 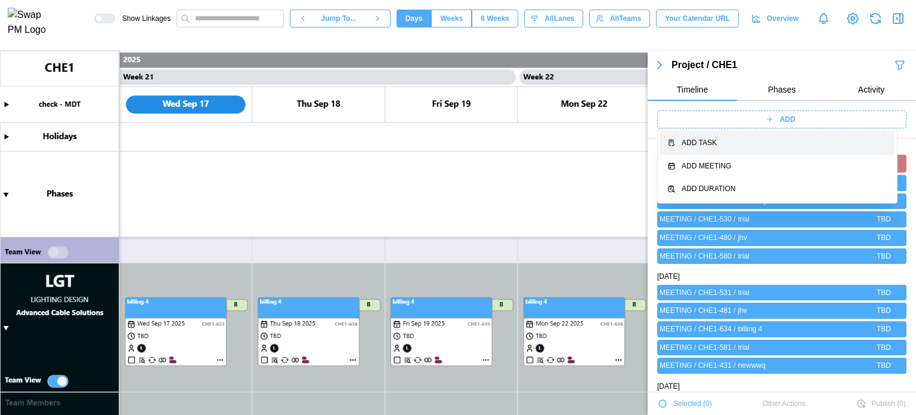 What do you see at coordinates (876, 18) in the screenshot?
I see `button: Refresh Grid` at bounding box center [876, 18].